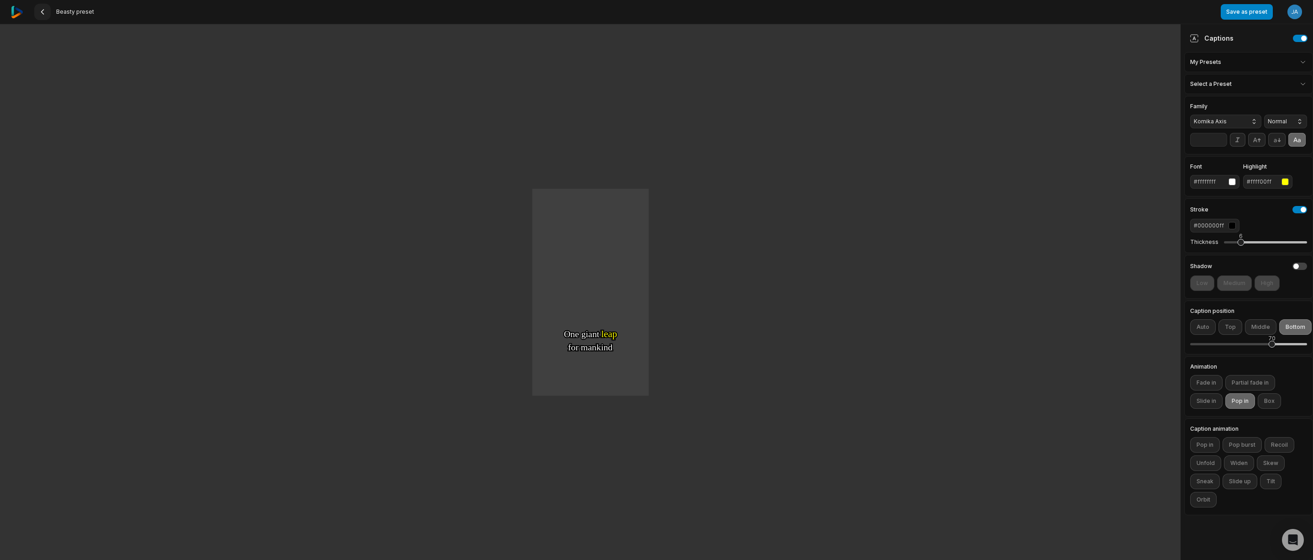  Describe the element at coordinates (1269, 401) in the screenshot. I see `button: Box` at that location.